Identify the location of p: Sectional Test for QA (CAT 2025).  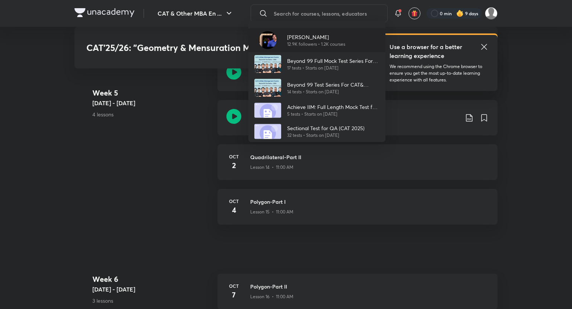
(326, 128).